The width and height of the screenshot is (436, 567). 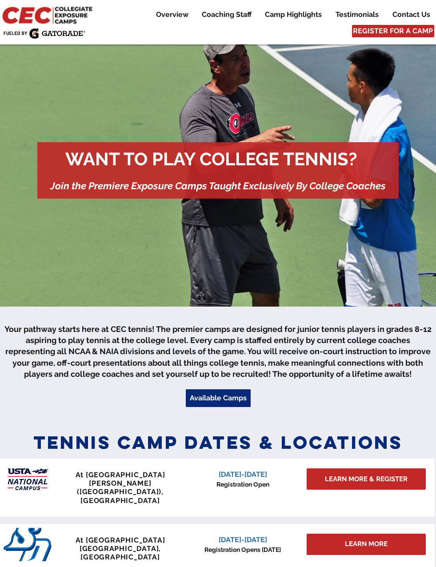 What do you see at coordinates (357, 15) in the screenshot?
I see `p: Testimonials` at bounding box center [357, 15].